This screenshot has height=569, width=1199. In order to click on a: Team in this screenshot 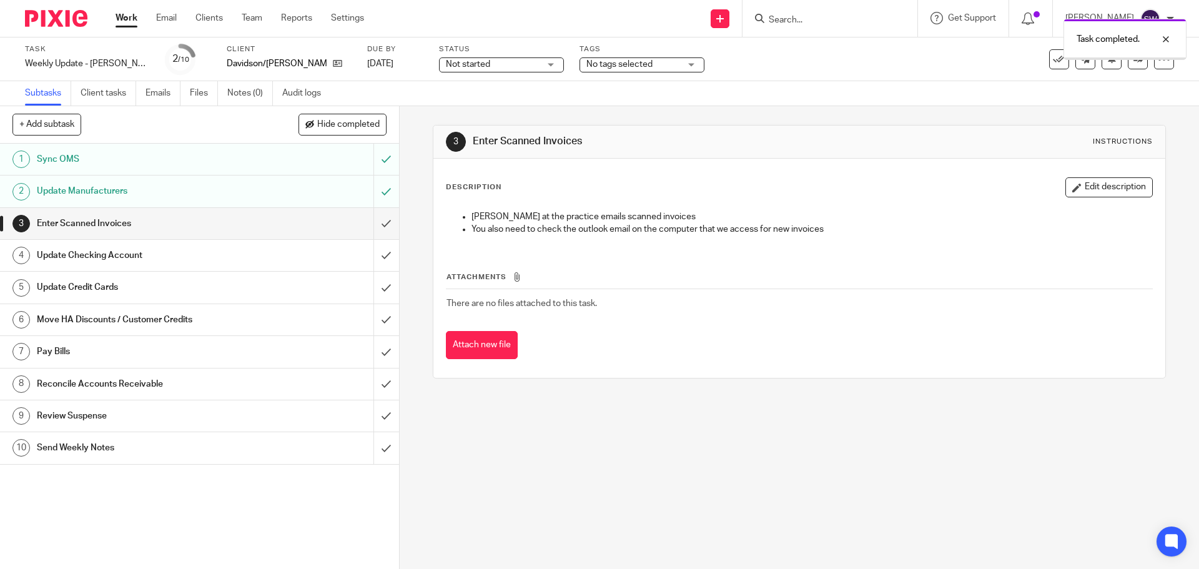, I will do `click(252, 18)`.